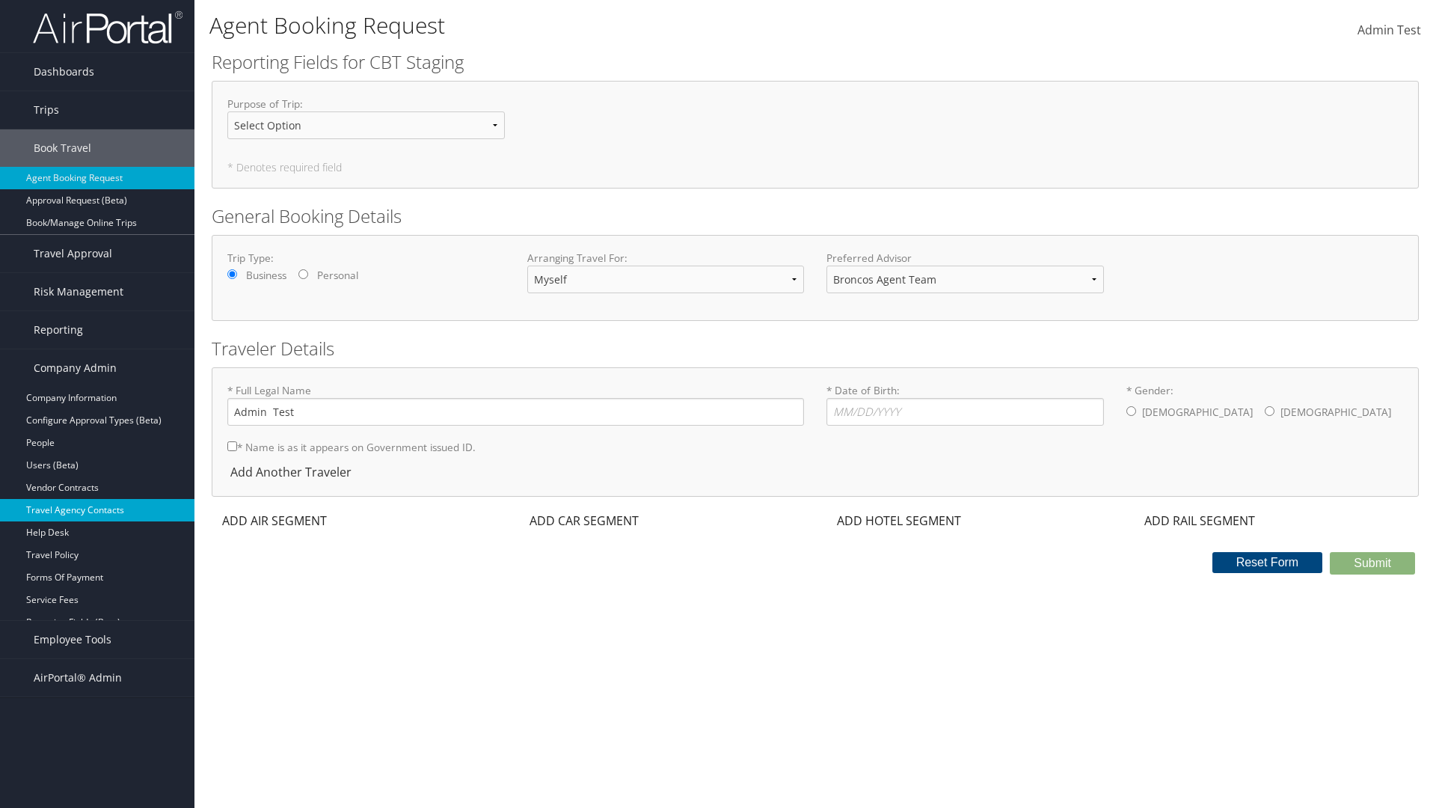  What do you see at coordinates (232, 446) in the screenshot?
I see `input: * Name is as it appears on Government issued ID.` at bounding box center [232, 446].